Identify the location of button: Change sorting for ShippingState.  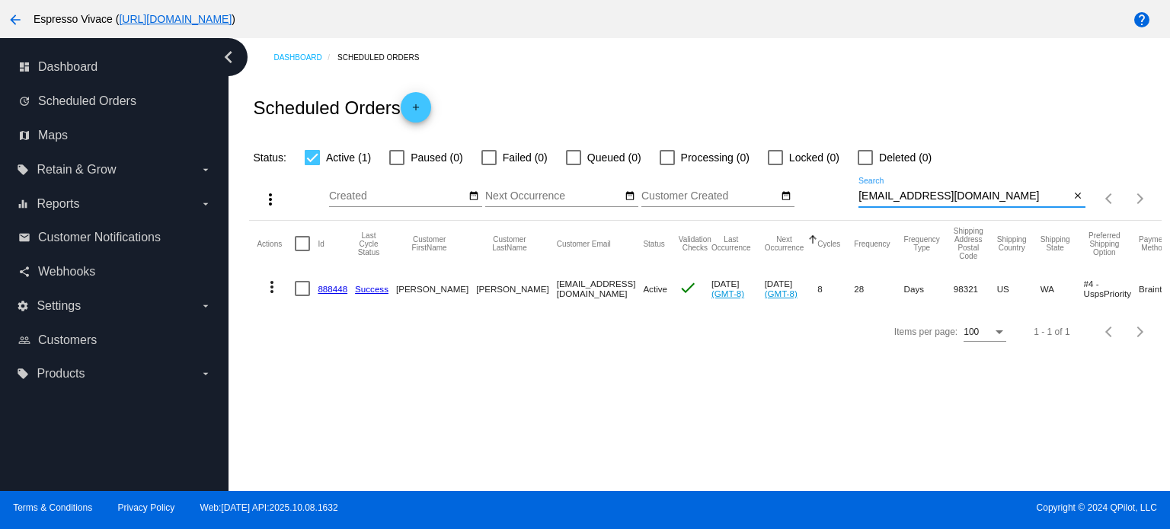
(1055, 244).